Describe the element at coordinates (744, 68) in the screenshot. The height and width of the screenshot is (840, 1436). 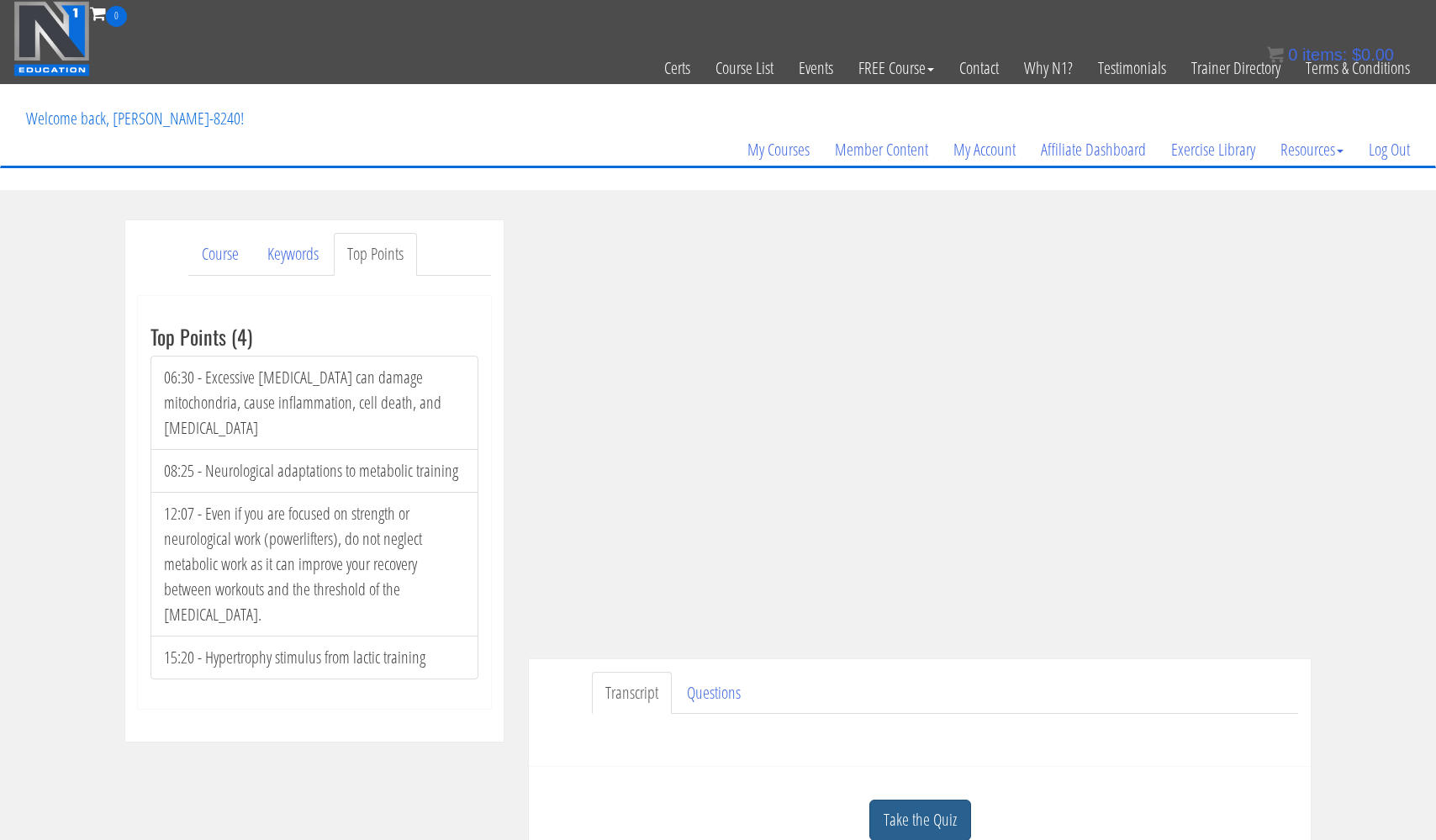
I see `a: Course List` at that location.